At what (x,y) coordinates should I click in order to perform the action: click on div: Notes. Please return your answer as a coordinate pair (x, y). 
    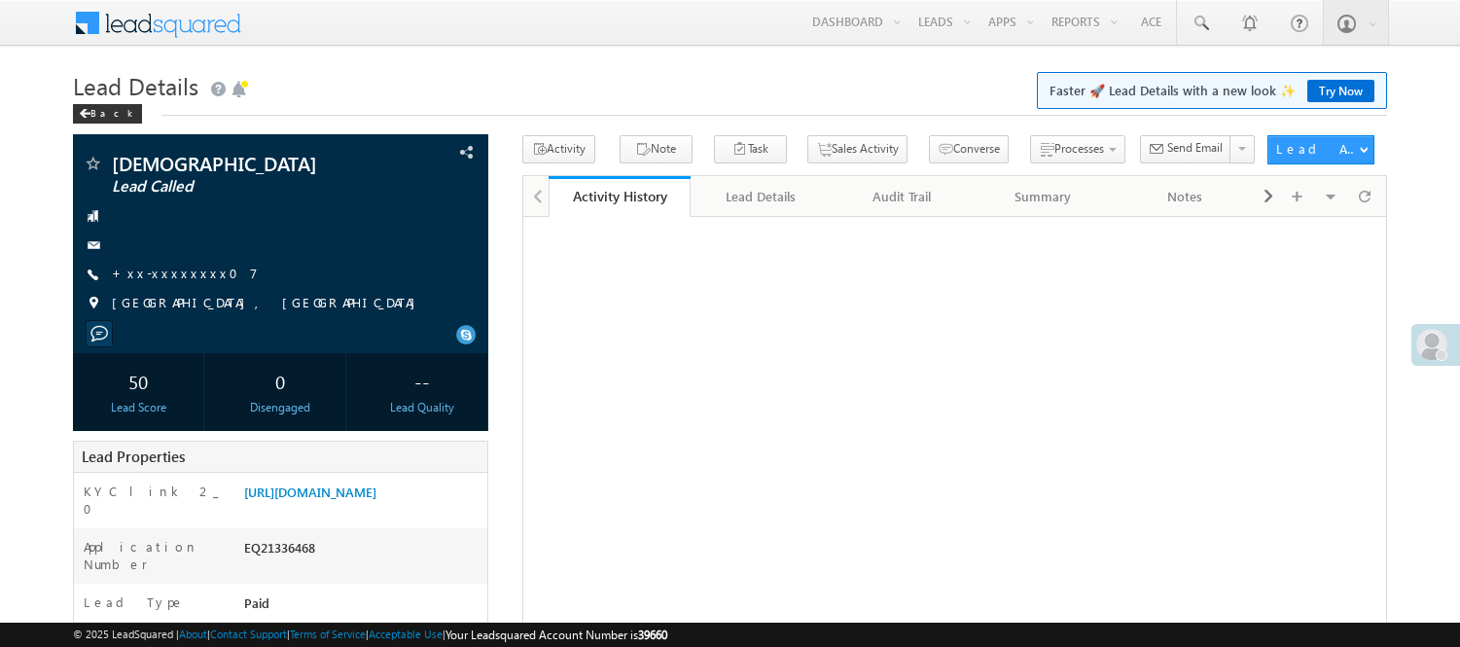
    Looking at the image, I should click on (1183, 196).